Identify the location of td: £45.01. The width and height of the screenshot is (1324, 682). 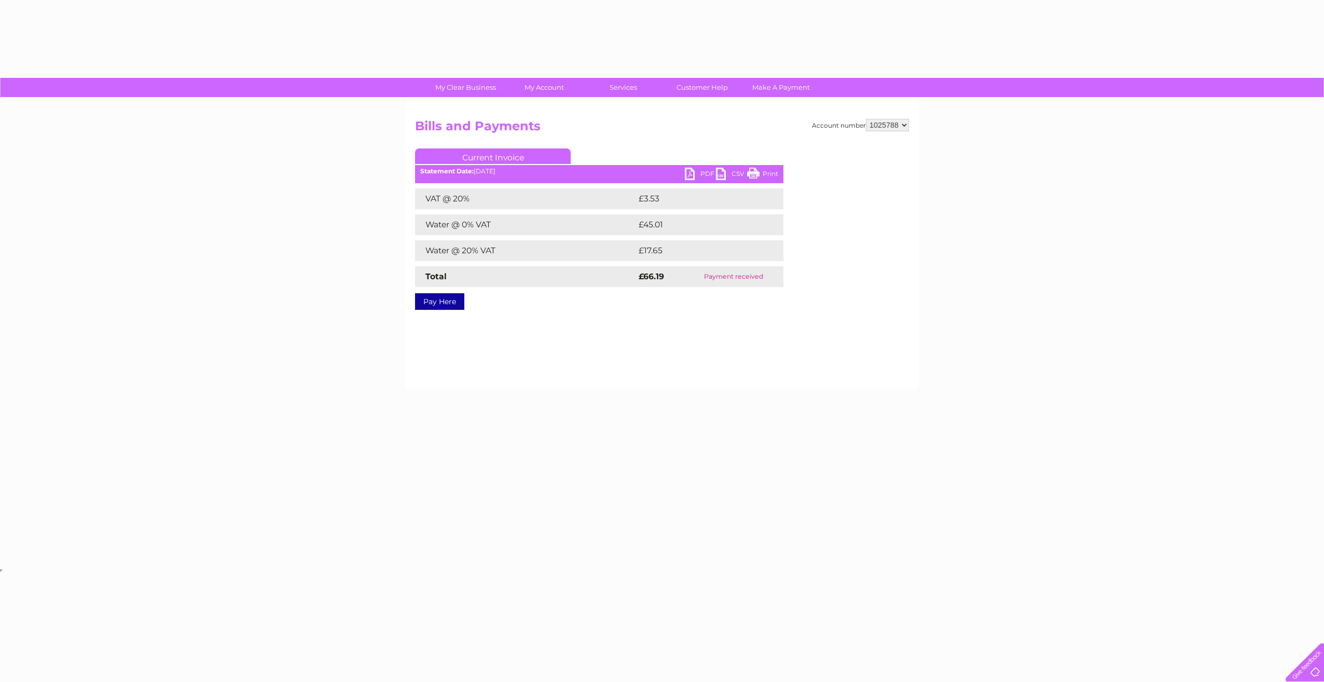
(699, 225).